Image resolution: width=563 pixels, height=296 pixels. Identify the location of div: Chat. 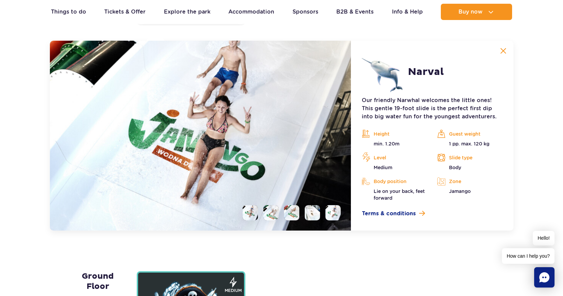
(544, 278).